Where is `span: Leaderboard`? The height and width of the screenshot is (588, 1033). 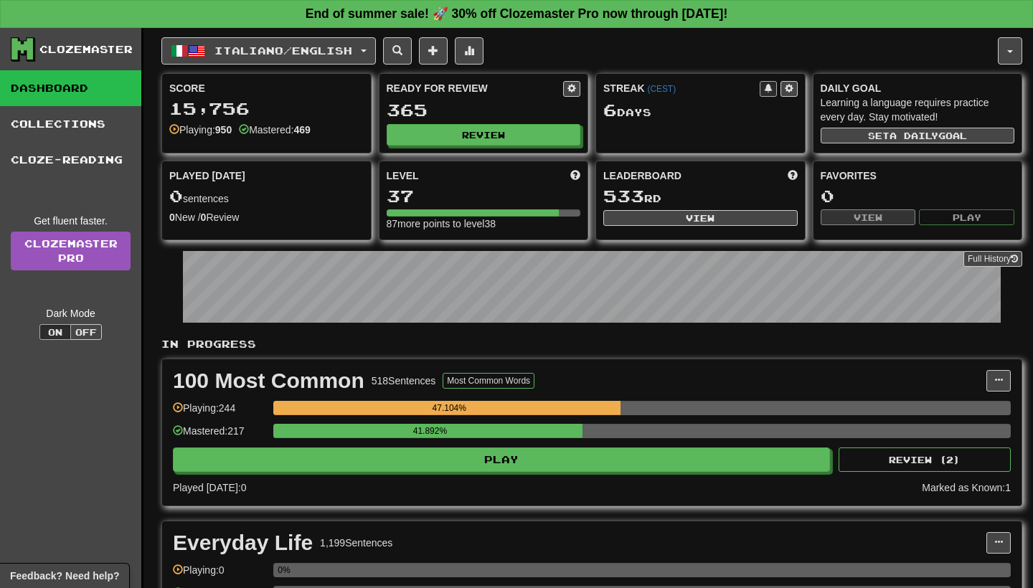 span: Leaderboard is located at coordinates (642, 176).